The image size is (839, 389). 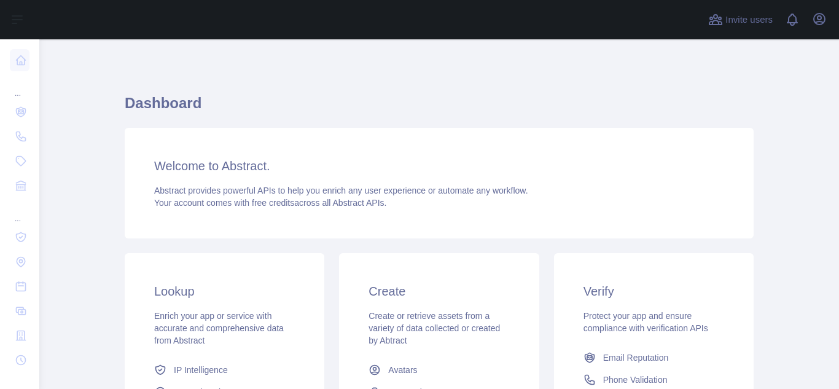 I want to click on h1: Dashboard, so click(x=439, y=108).